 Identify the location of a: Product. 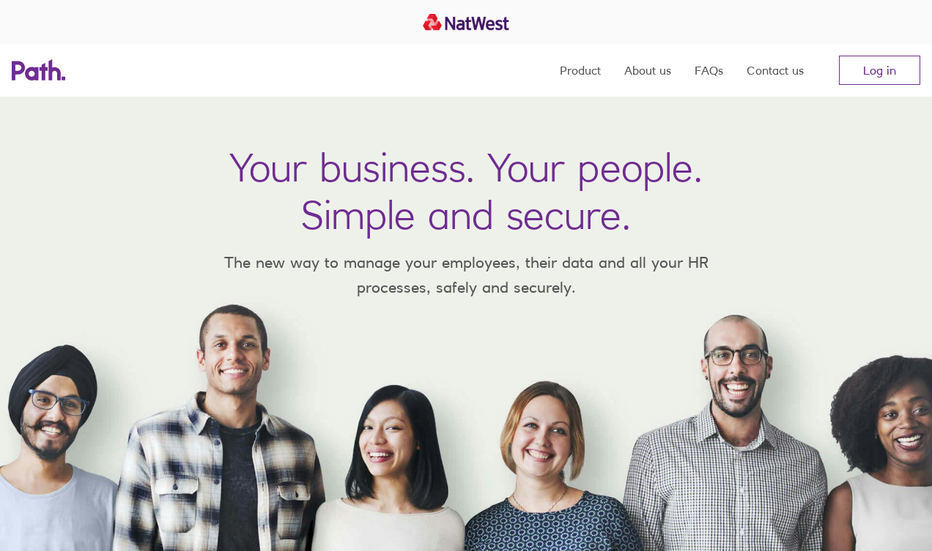
(580, 70).